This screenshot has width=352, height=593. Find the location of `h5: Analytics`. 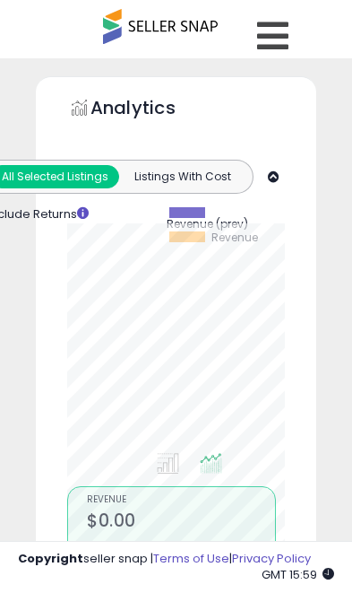

h5: Analytics is located at coordinates (135, 109).